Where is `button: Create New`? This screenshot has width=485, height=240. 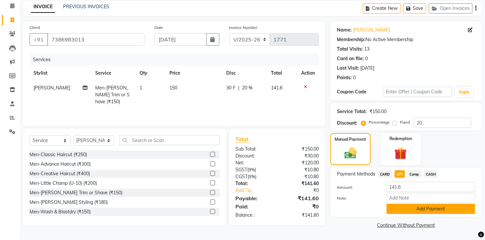 button: Create New is located at coordinates (382, 8).